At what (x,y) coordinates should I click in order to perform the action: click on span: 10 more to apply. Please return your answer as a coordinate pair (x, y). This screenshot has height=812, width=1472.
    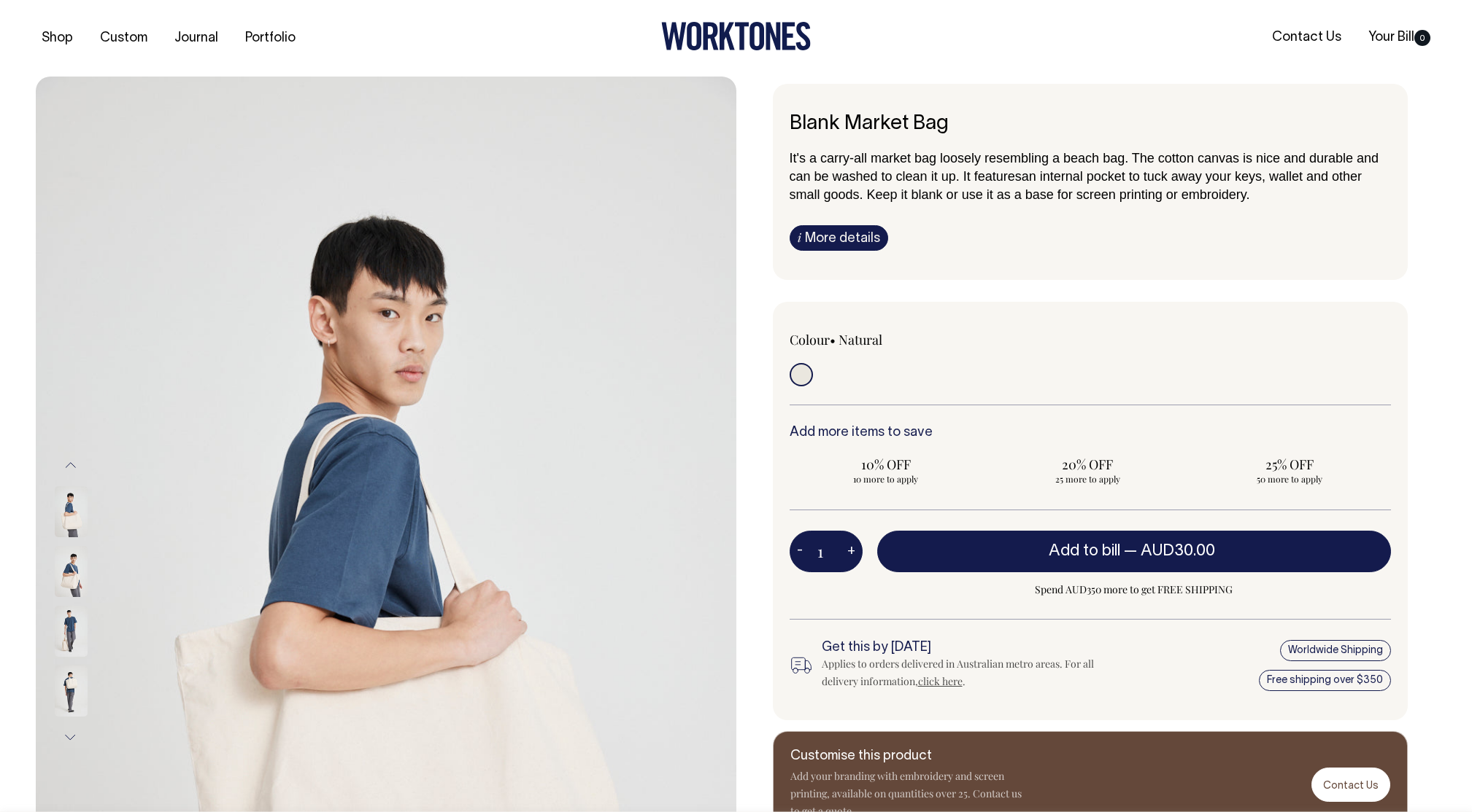
    Looking at the image, I should click on (886, 479).